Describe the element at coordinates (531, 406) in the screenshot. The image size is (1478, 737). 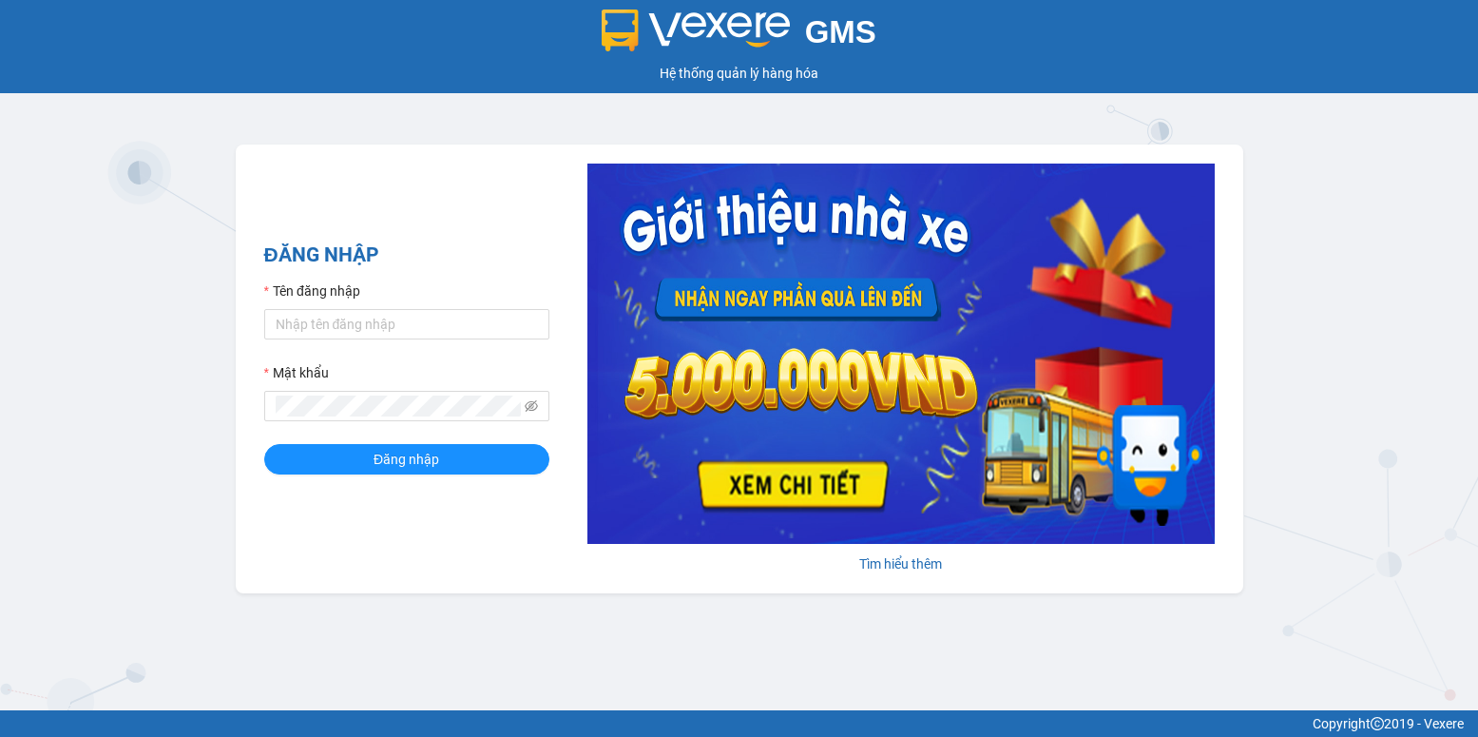
I see `span: eye-invisible` at that location.